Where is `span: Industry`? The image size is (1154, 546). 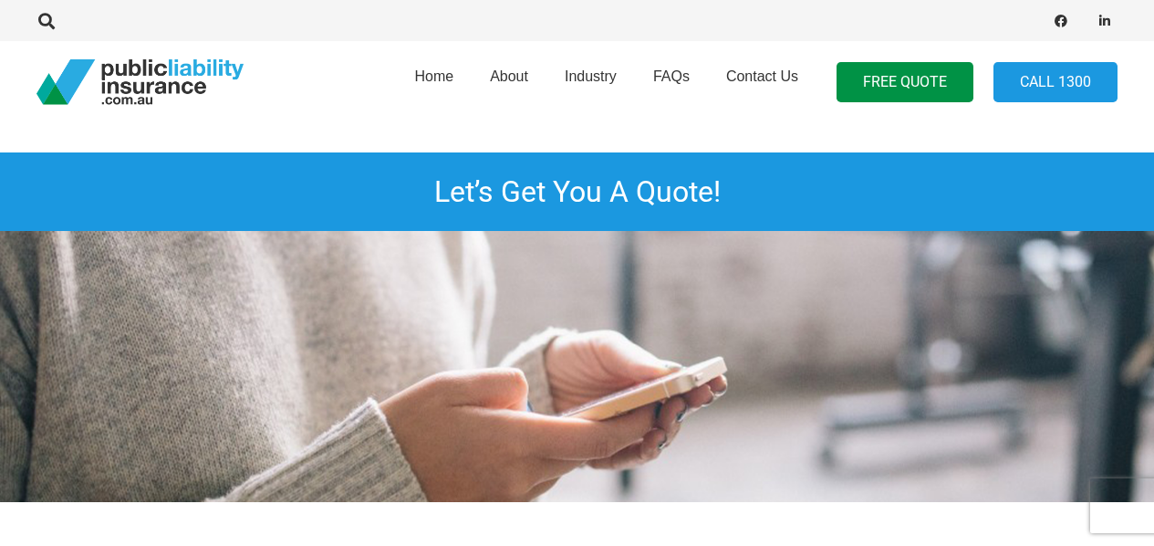 span: Industry is located at coordinates (590, 76).